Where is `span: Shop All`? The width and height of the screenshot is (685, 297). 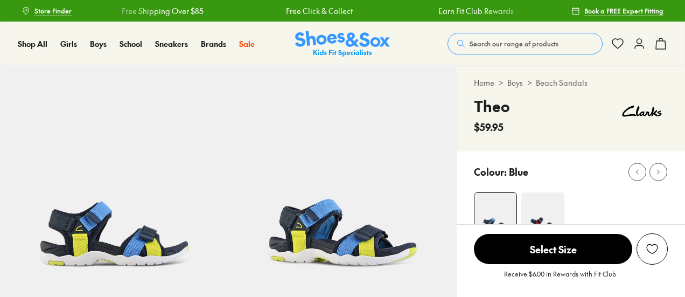
span: Shop All is located at coordinates (32, 44).